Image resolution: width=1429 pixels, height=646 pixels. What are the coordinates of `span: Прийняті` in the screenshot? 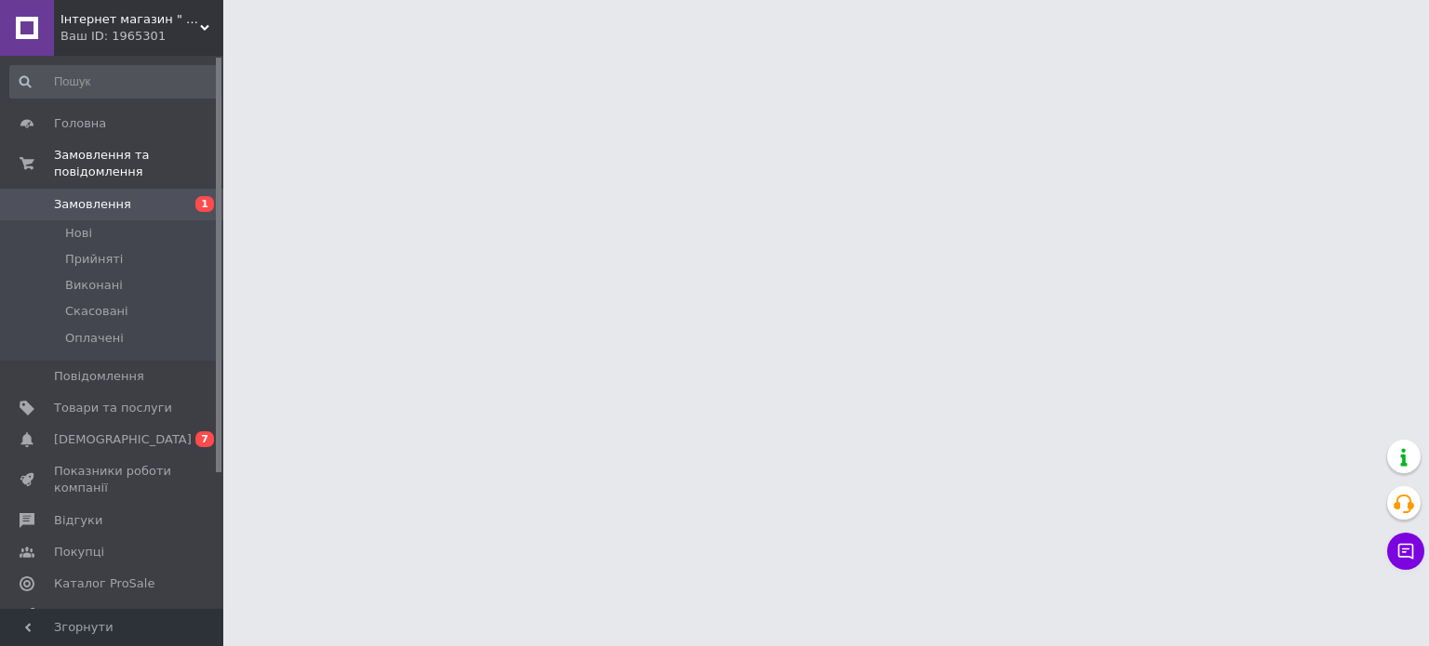 It's located at (94, 259).